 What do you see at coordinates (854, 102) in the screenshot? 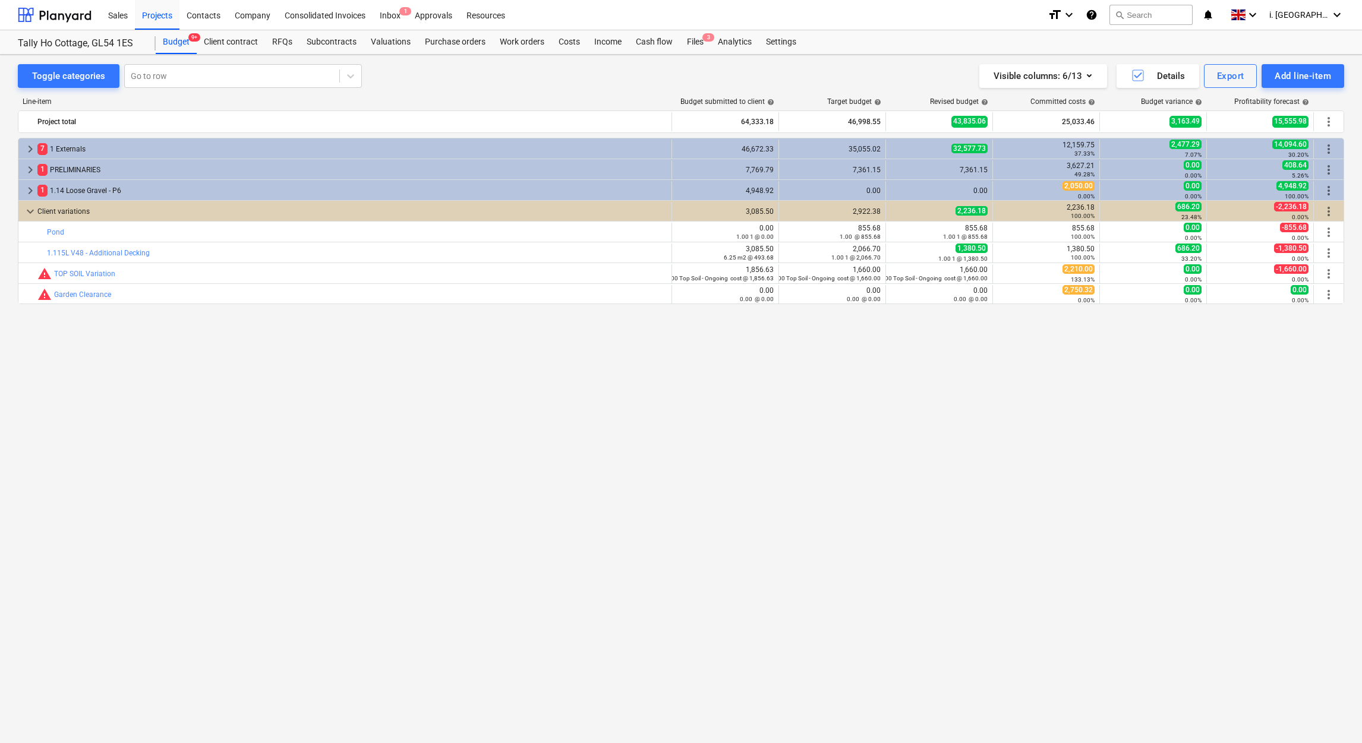
I see `div: Target budget` at bounding box center [854, 102].